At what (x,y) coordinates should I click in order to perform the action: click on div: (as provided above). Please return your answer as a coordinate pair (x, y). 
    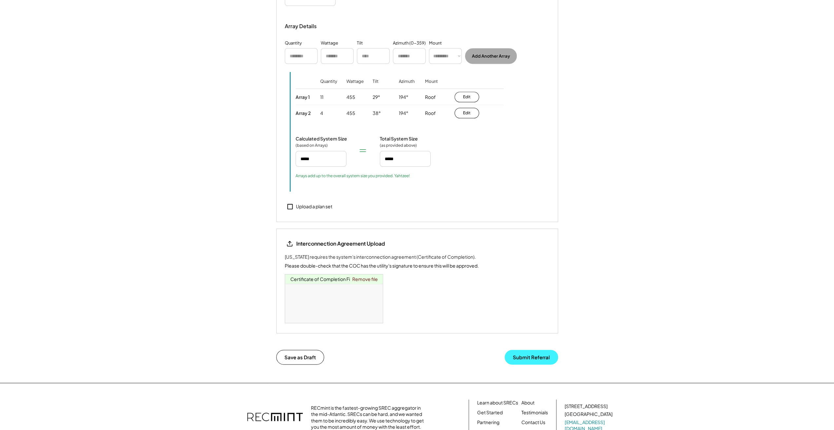
    Looking at the image, I should click on (398, 145).